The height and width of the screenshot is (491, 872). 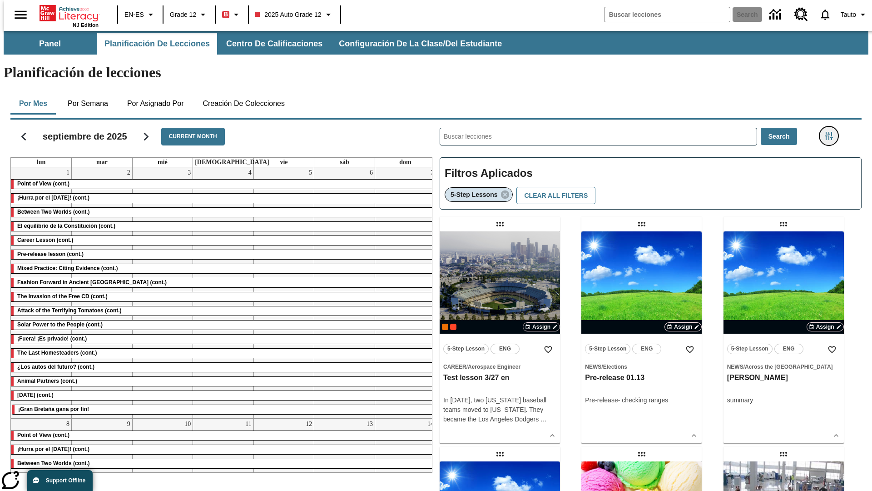 I want to click on a: 3 de septiembre de 2025, so click(x=189, y=173).